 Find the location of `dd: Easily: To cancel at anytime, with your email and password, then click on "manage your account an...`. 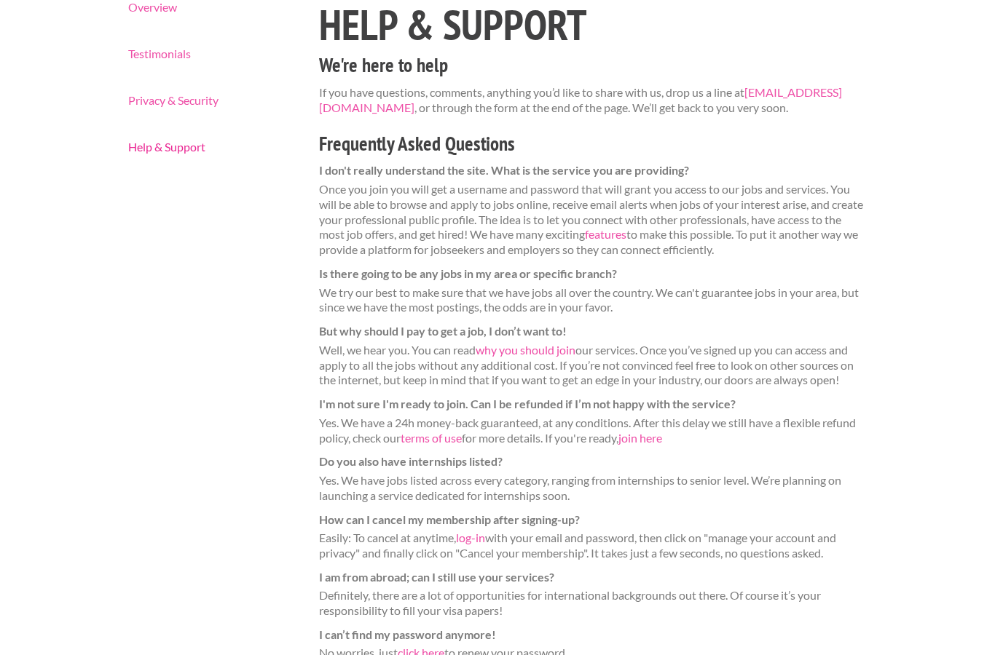

dd: Easily: To cancel at anytime, with your email and password, then click on "manage your account an... is located at coordinates (593, 546).